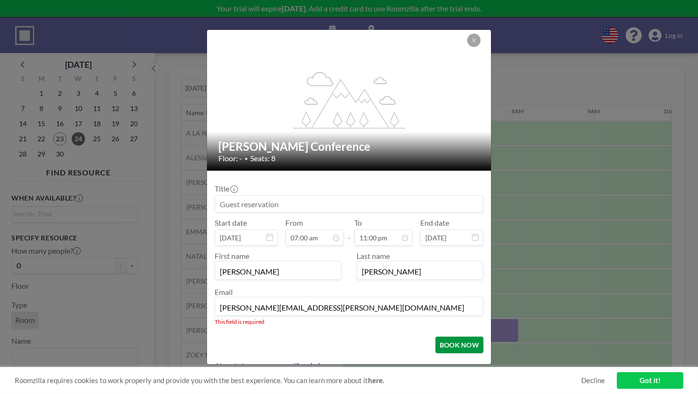 The height and width of the screenshot is (394, 698). What do you see at coordinates (225, 189) in the screenshot?
I see `label: Title` at bounding box center [225, 189].